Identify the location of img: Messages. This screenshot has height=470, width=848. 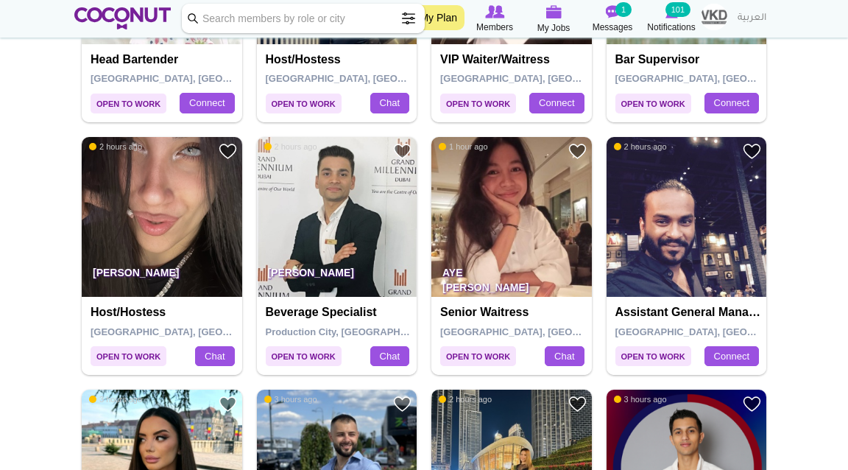
(613, 12).